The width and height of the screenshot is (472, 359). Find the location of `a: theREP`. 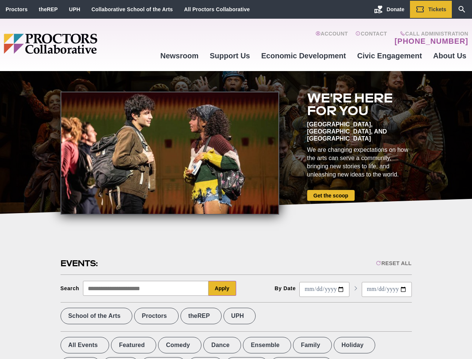

a: theREP is located at coordinates (48, 9).